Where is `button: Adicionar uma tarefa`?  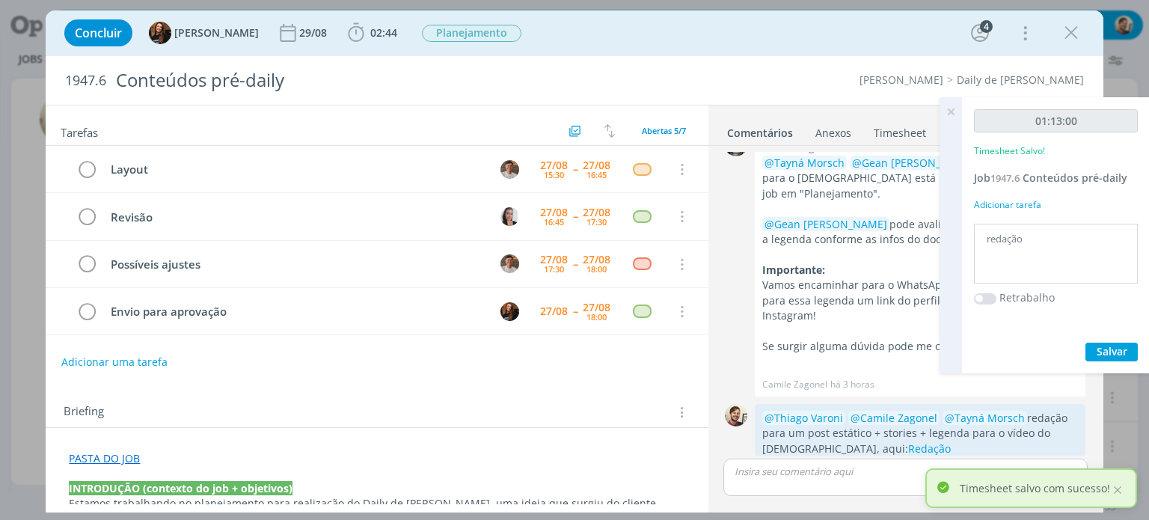 button: Adicionar uma tarefa is located at coordinates (114, 362).